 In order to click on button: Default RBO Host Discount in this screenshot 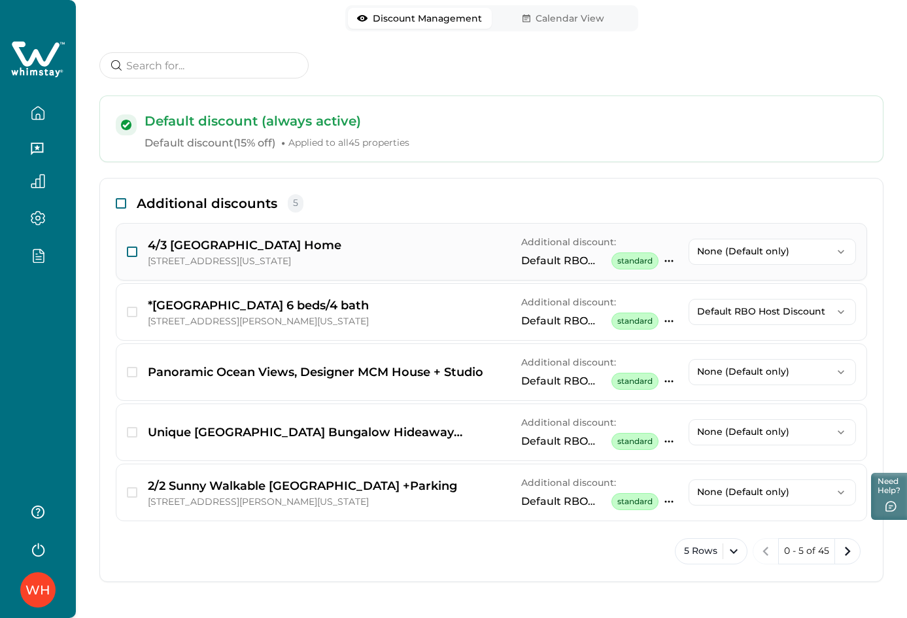, I will do `click(772, 312)`.